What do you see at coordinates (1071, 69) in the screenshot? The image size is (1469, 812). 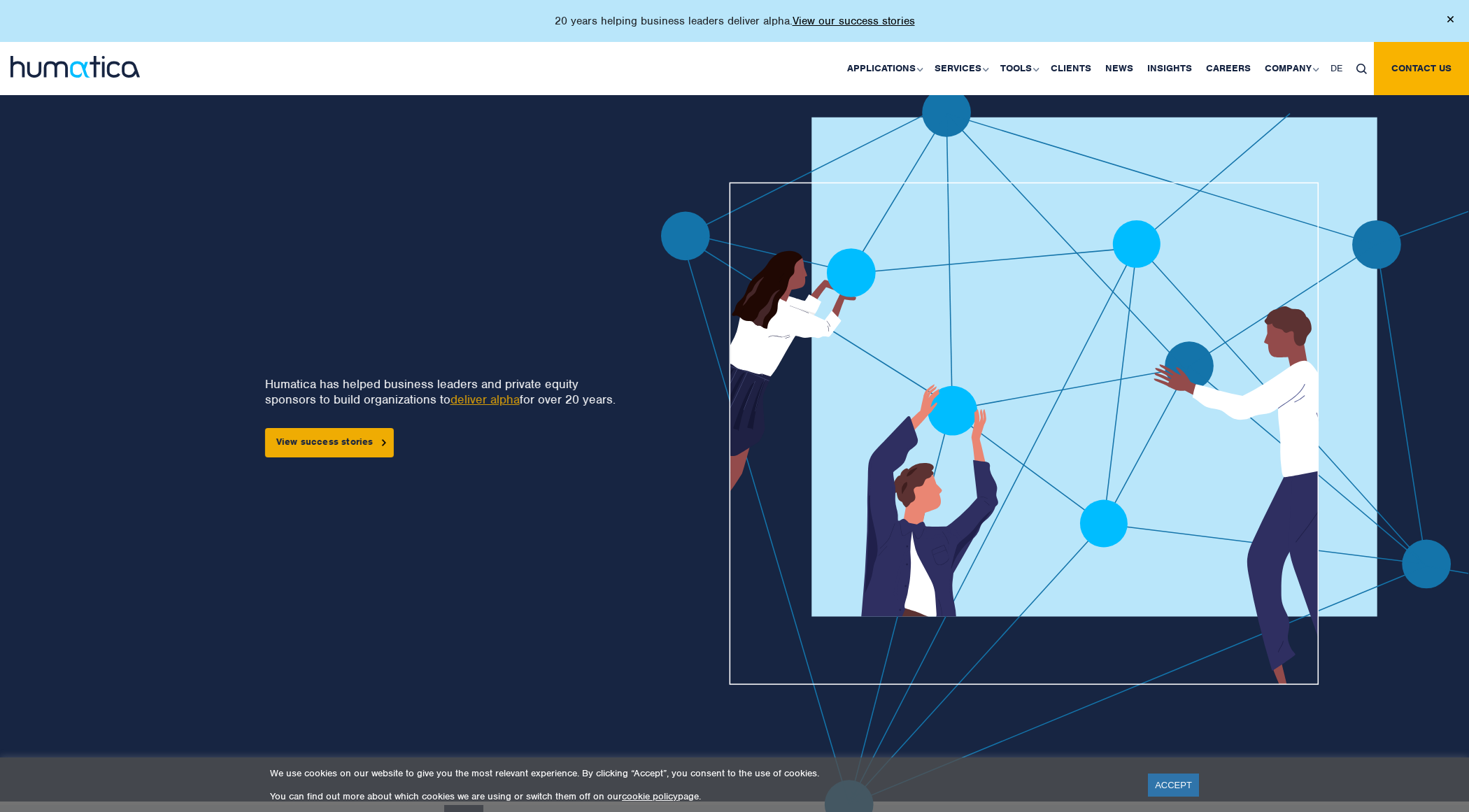 I see `a: Clients` at bounding box center [1071, 69].